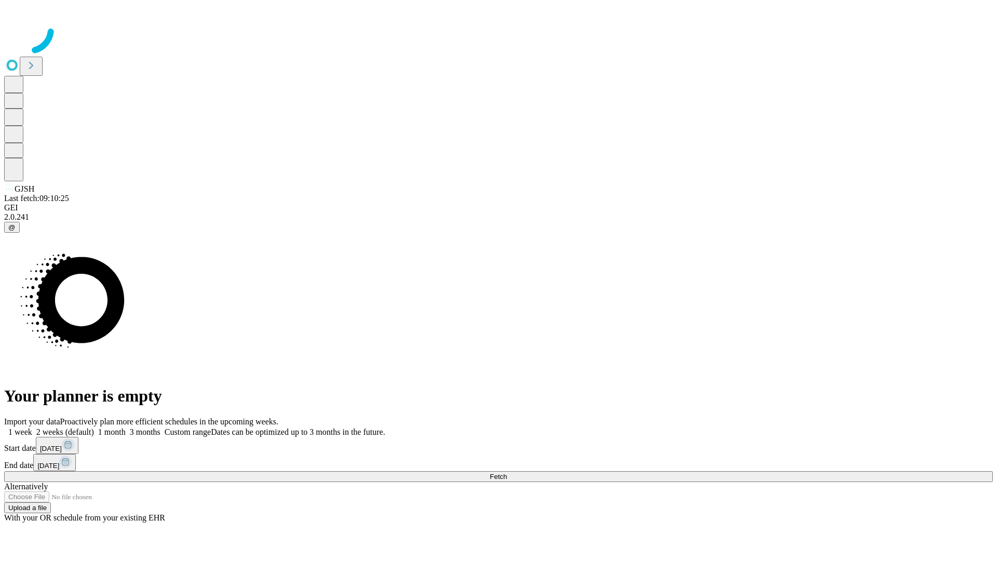 The image size is (997, 561). What do you see at coordinates (28, 507) in the screenshot?
I see `button: Upload a file` at bounding box center [28, 507].